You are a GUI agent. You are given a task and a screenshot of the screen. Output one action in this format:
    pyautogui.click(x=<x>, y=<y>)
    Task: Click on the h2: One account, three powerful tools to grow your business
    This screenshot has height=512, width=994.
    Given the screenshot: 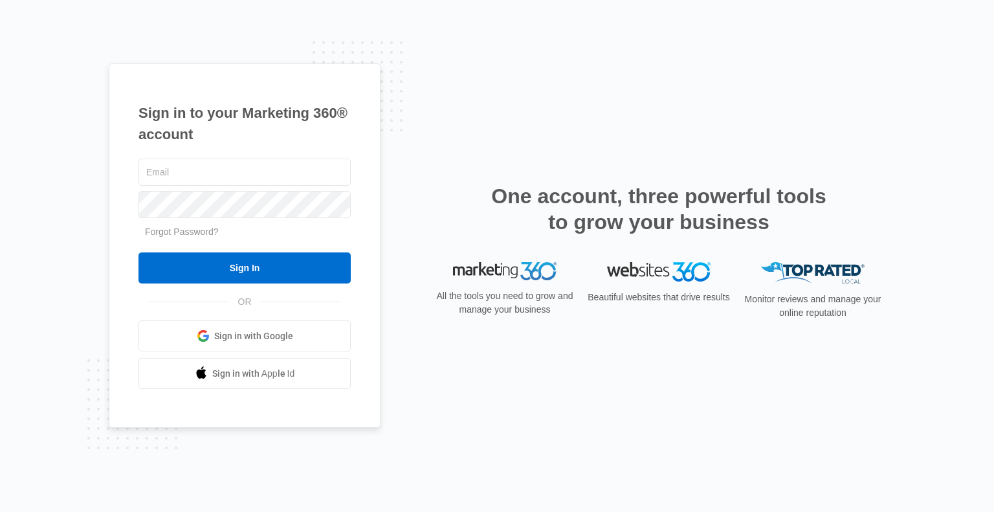 What is the action you would take?
    pyautogui.click(x=659, y=209)
    